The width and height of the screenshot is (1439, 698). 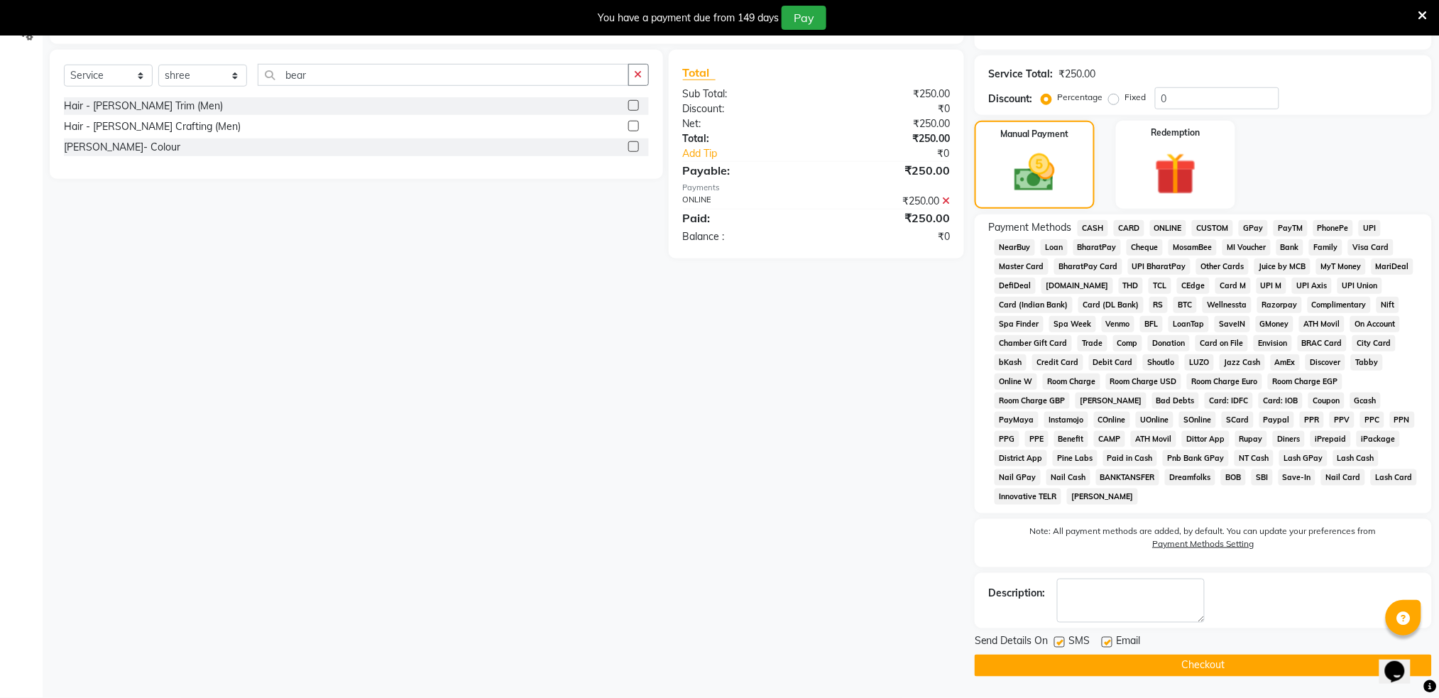 I want to click on span: Room Charge USD, so click(x=1144, y=381).